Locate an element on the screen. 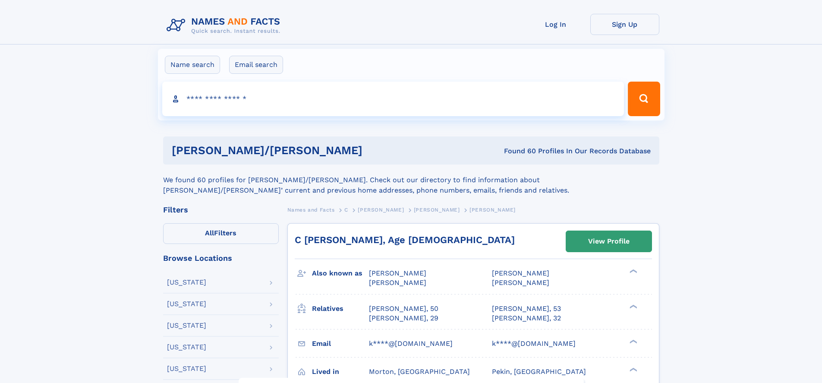 The image size is (822, 383). button: Search Button is located at coordinates (644, 99).